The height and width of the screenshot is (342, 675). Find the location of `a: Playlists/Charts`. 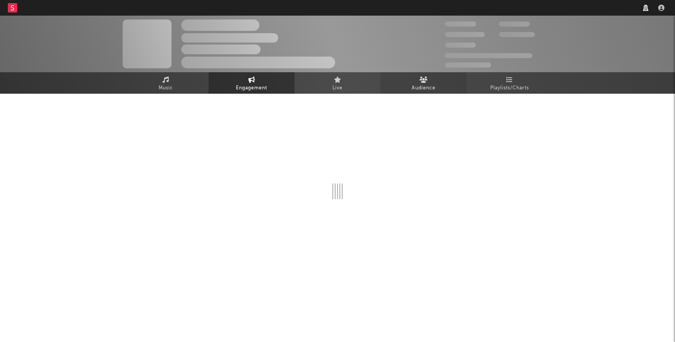

a: Playlists/Charts is located at coordinates (510, 83).